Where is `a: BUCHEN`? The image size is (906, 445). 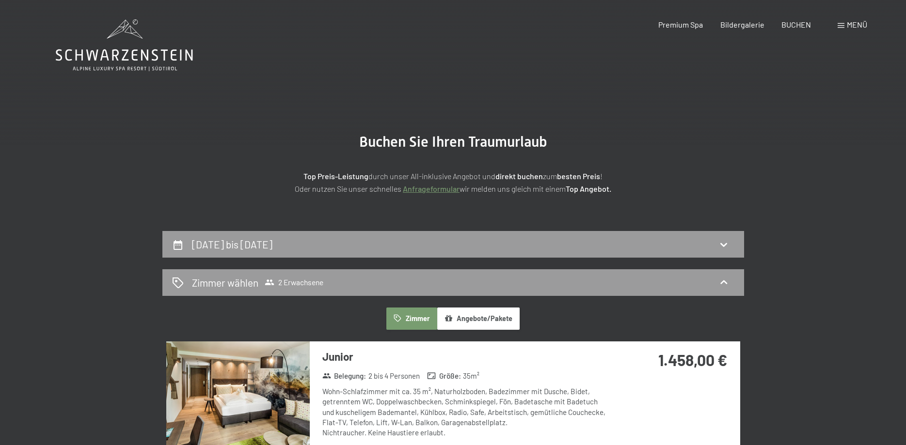 a: BUCHEN is located at coordinates (796, 24).